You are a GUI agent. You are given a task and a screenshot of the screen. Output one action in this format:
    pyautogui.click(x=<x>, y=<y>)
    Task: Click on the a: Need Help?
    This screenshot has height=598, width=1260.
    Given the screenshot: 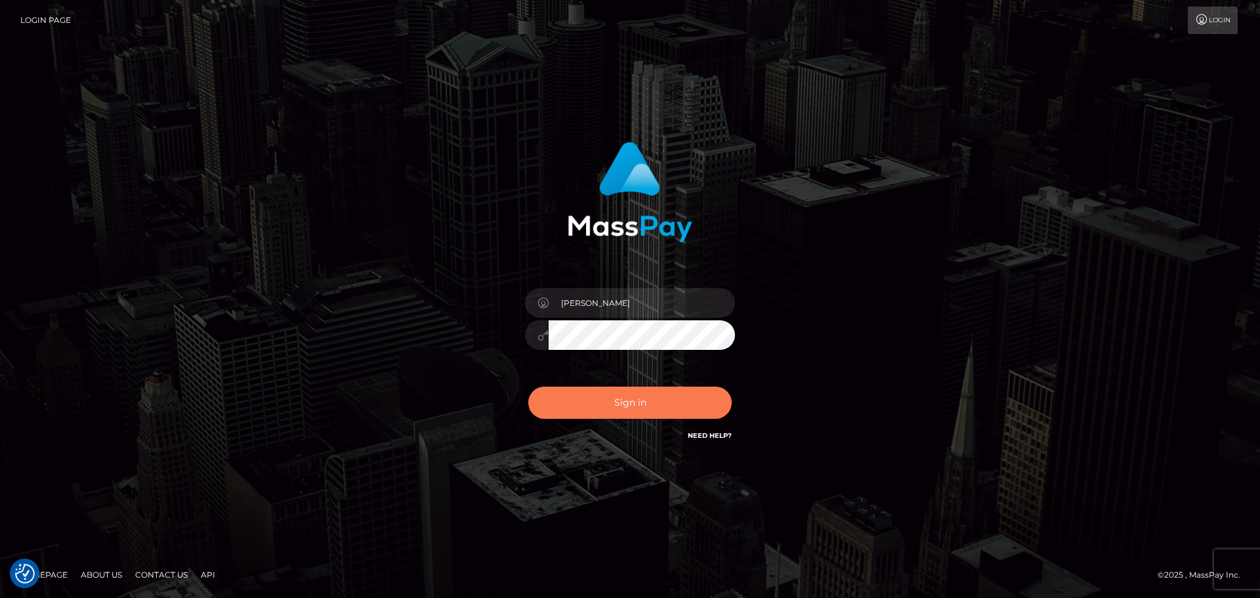 What is the action you would take?
    pyautogui.click(x=709, y=435)
    